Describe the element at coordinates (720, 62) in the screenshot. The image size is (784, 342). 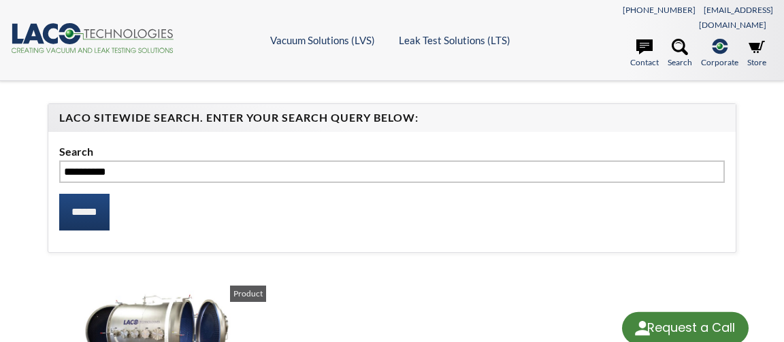
I see `span: Corporate` at that location.